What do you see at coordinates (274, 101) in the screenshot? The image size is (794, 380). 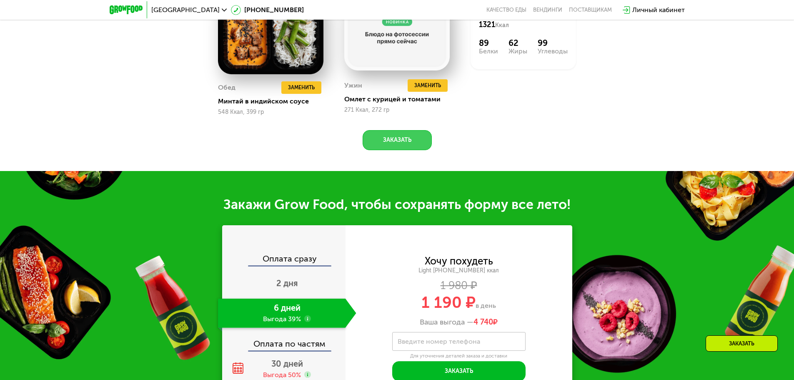 I see `div: Минтай в индийском соусе` at bounding box center [274, 101].